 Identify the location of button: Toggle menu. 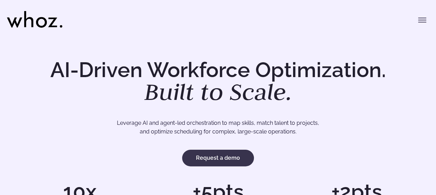
(422, 20).